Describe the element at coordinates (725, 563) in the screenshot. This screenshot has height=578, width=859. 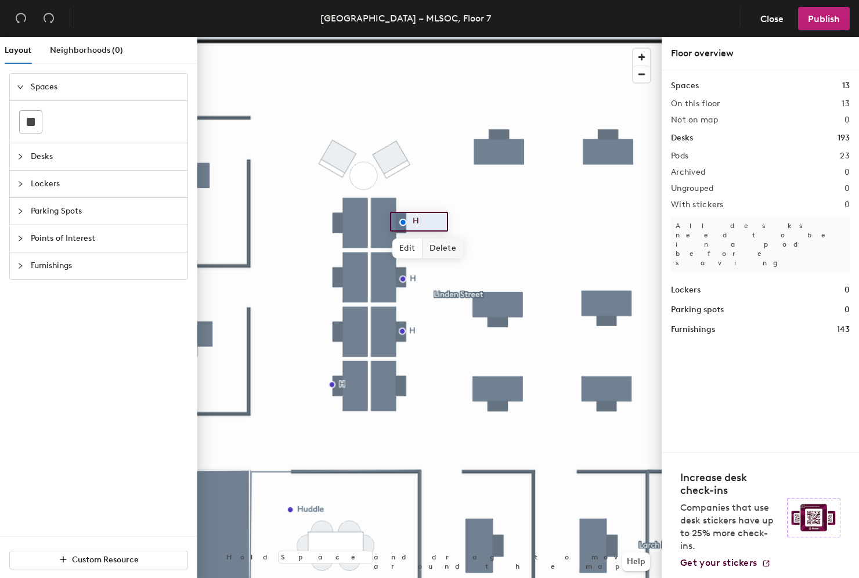
I see `a: Get your stickers` at that location.